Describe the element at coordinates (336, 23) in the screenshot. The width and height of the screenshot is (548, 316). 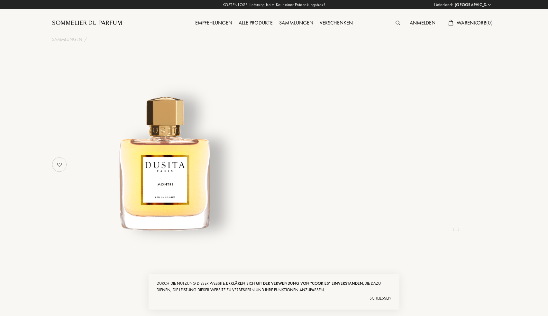
I see `div: Verschenken` at that location.